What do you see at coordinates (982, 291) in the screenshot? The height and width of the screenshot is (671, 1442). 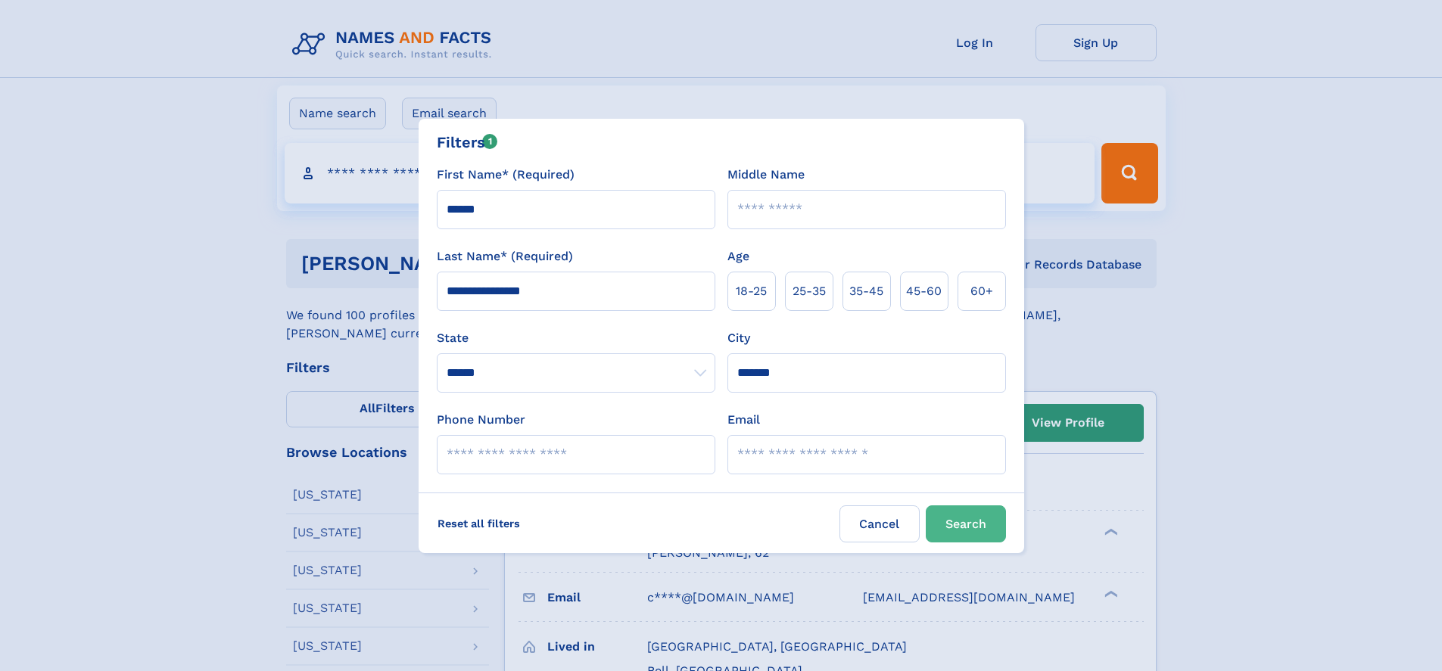 I see `span: 60+` at bounding box center [982, 291].